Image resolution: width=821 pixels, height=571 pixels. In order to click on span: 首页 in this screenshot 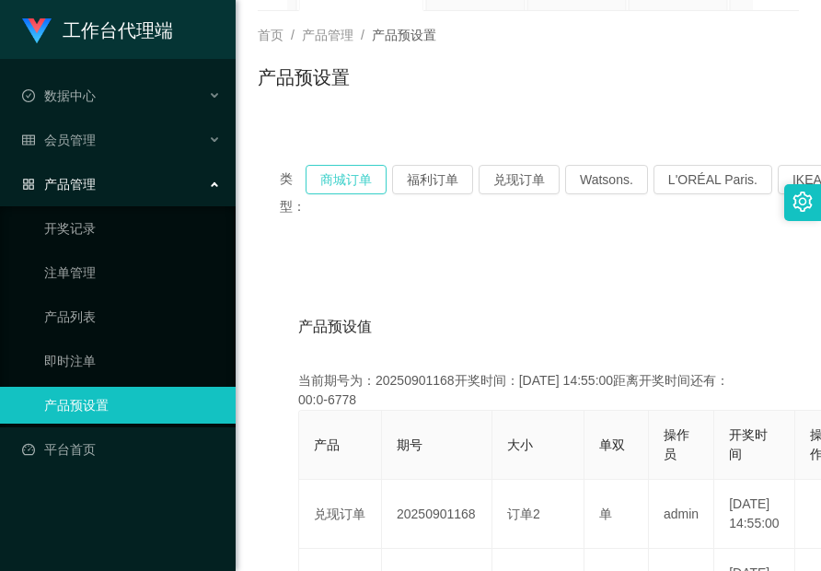, I will do `click(271, 35)`.